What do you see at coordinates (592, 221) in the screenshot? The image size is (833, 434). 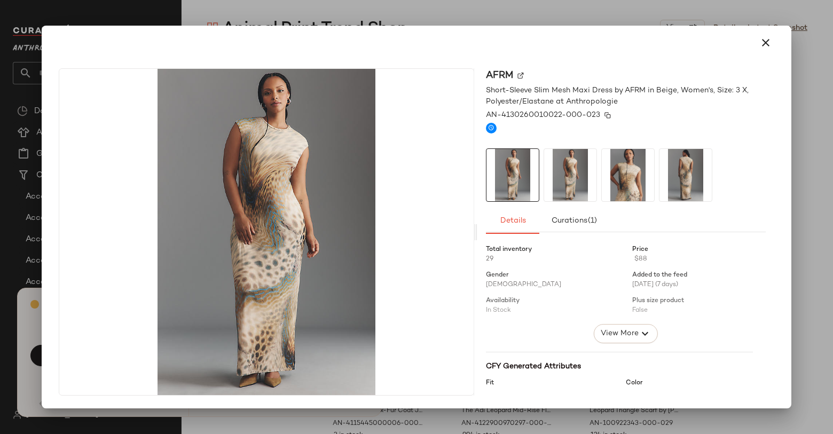 I see `span: (1)` at bounding box center [592, 221].